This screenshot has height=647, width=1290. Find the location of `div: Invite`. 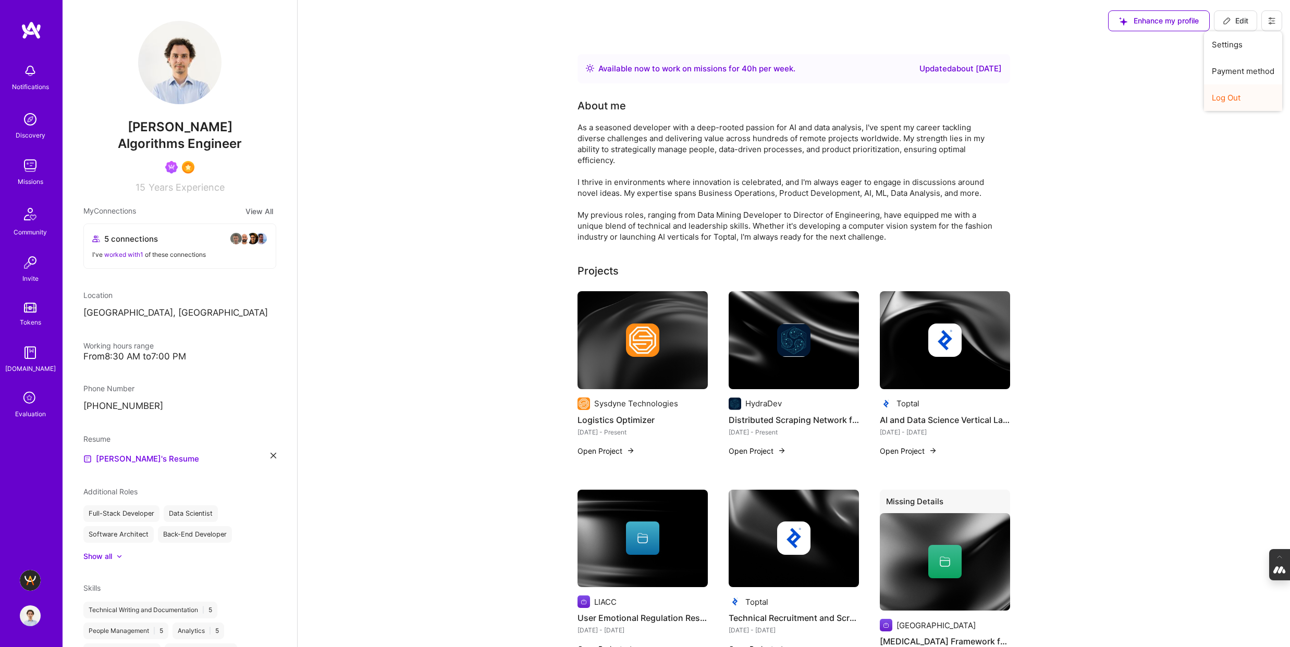

div: Invite is located at coordinates (30, 278).